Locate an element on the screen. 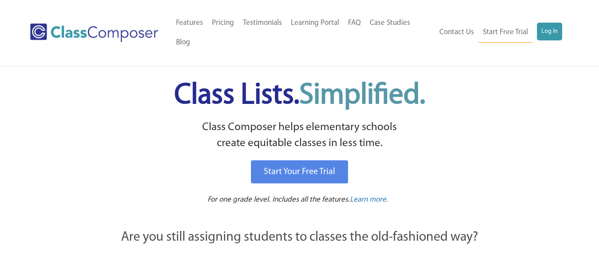  a: Start Free Trial is located at coordinates (506, 32).